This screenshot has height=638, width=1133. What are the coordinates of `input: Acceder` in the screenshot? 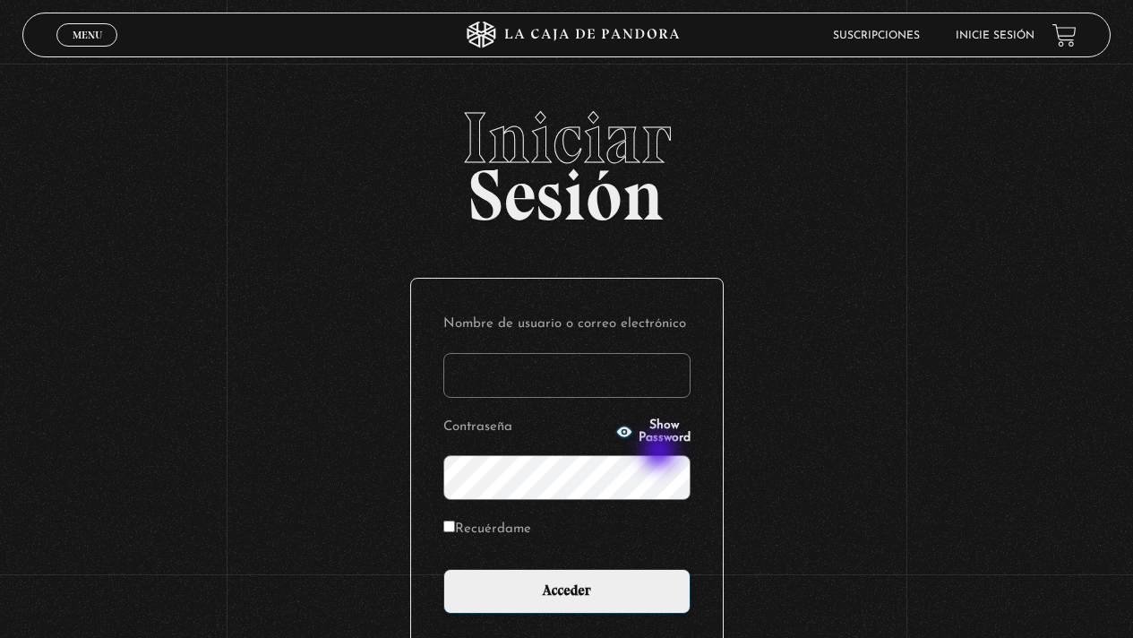 It's located at (567, 591).